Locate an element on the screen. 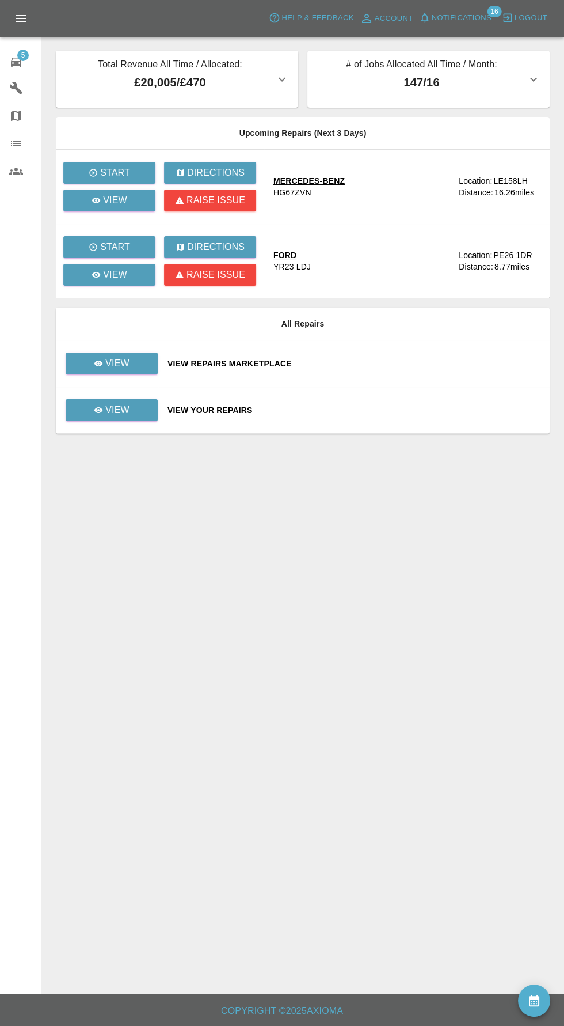 The width and height of the screenshot is (564, 1026). th: Upcoming Repairs (Next 3 Days) is located at coordinates (303, 133).